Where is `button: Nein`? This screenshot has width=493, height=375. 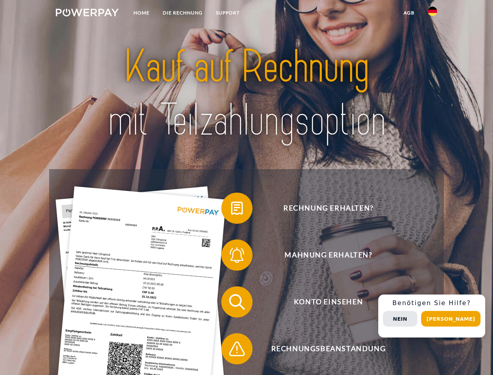
button: Nein is located at coordinates (400, 319).